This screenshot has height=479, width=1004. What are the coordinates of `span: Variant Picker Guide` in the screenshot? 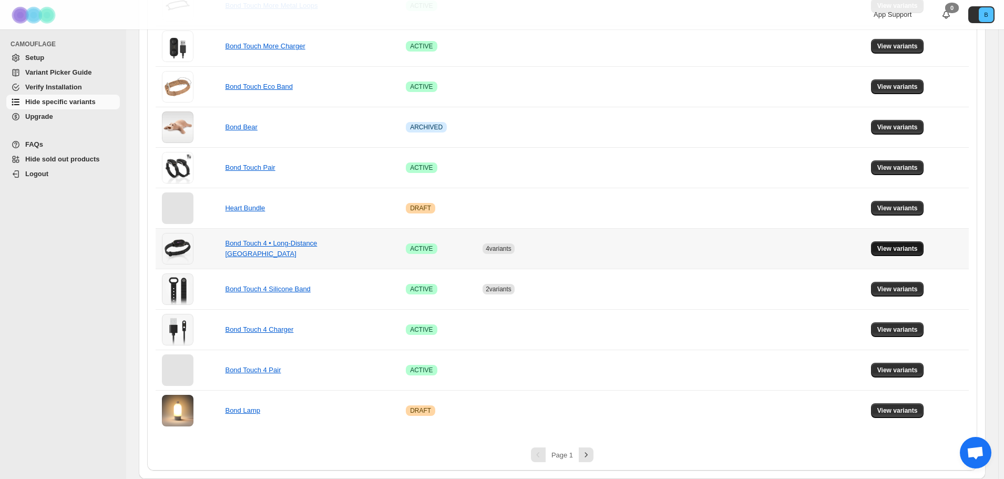 It's located at (58, 72).